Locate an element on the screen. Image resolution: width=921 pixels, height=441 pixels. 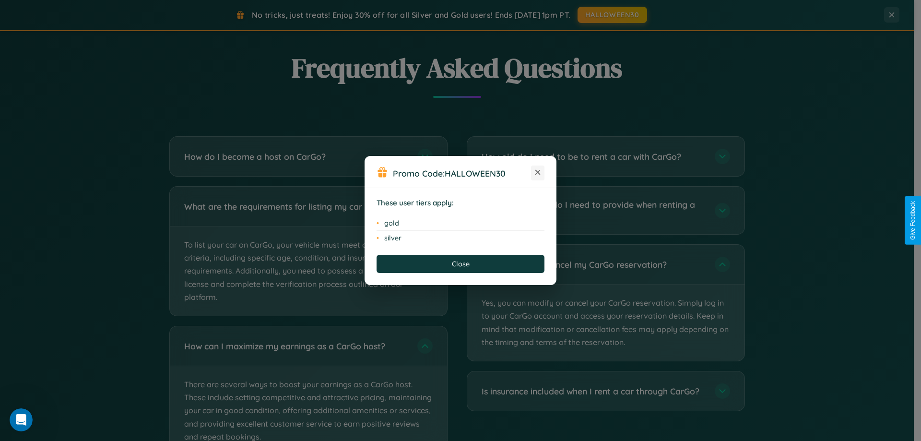
strong: These user tiers apply: is located at coordinates (415, 202).